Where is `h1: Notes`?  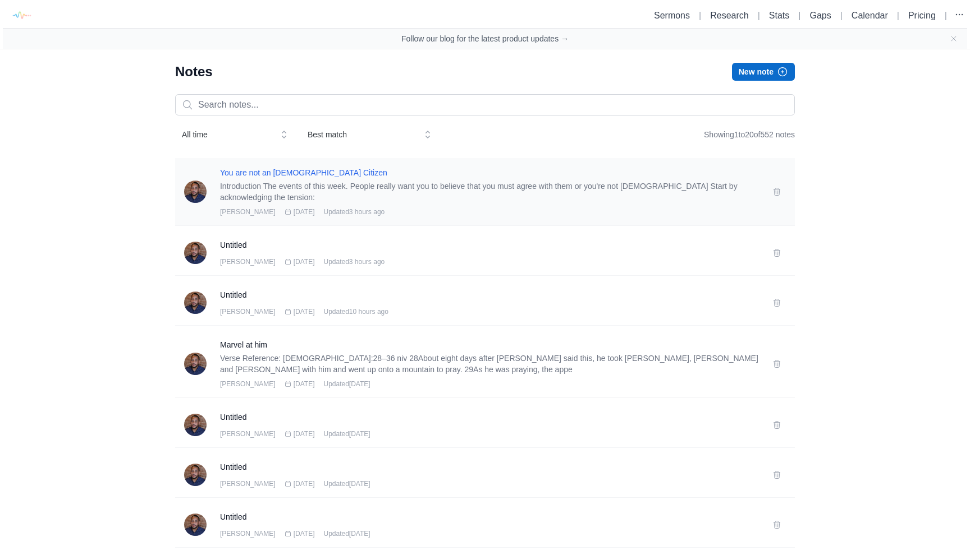 h1: Notes is located at coordinates (194, 72).